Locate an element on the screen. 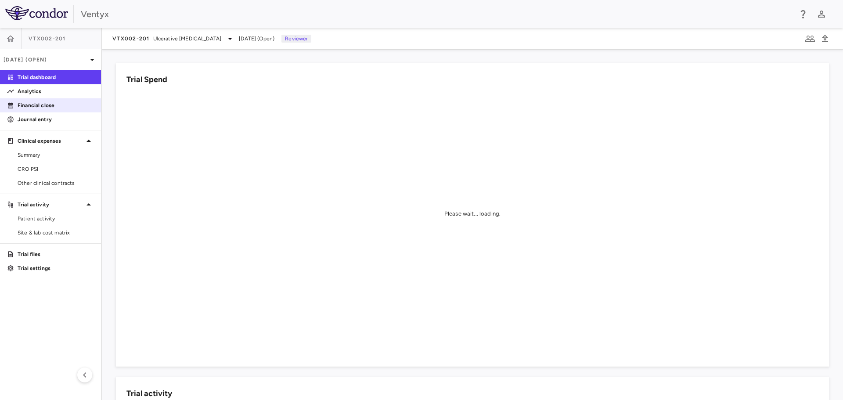 This screenshot has width=843, height=400. span: Patient activity is located at coordinates (56, 219).